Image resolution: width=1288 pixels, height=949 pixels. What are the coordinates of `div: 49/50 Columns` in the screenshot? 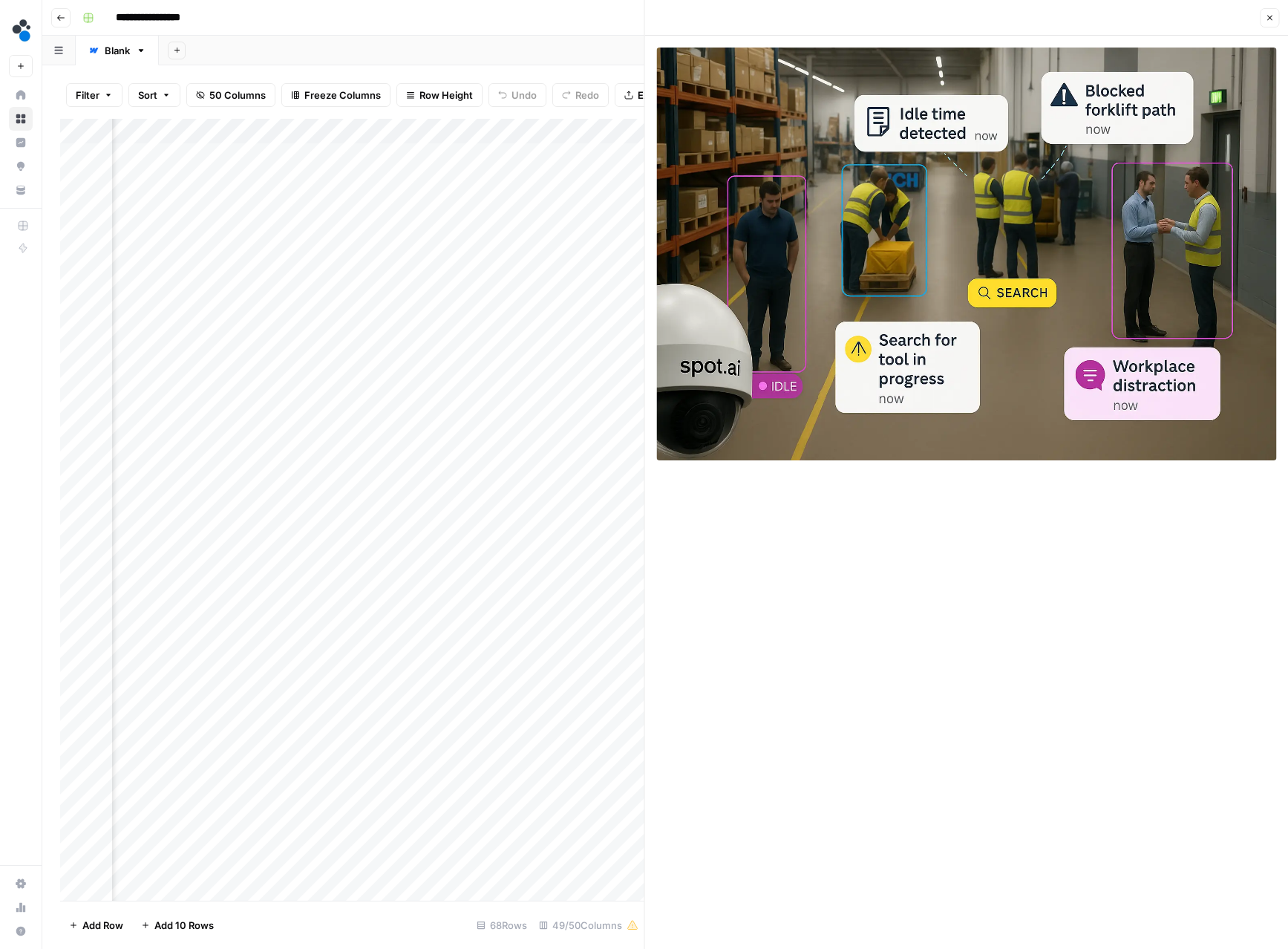 It's located at (589, 925).